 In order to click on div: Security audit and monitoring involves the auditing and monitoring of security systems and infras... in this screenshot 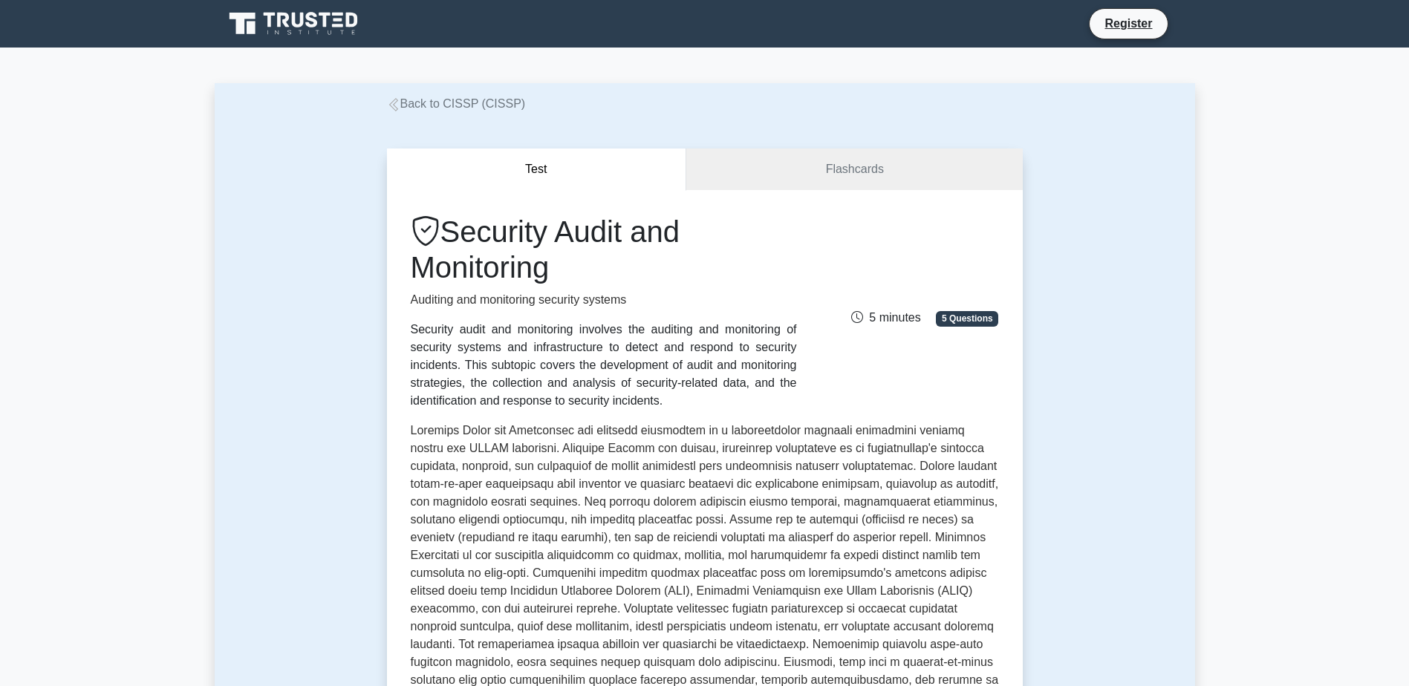, I will do `click(604, 365)`.